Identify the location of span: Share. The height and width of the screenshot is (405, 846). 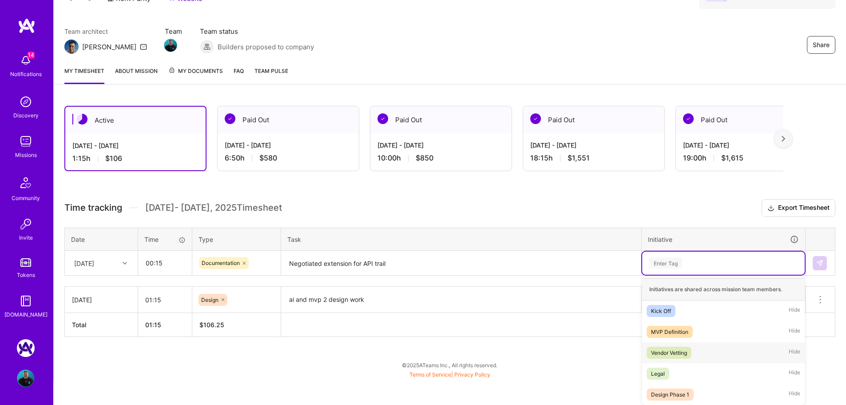
(822, 45).